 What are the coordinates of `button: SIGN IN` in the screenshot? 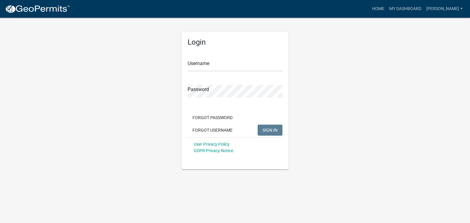 It's located at (270, 130).